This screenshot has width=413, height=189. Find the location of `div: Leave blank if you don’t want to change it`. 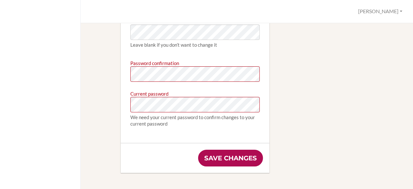

div: Leave blank if you don’t want to change it is located at coordinates (195, 45).